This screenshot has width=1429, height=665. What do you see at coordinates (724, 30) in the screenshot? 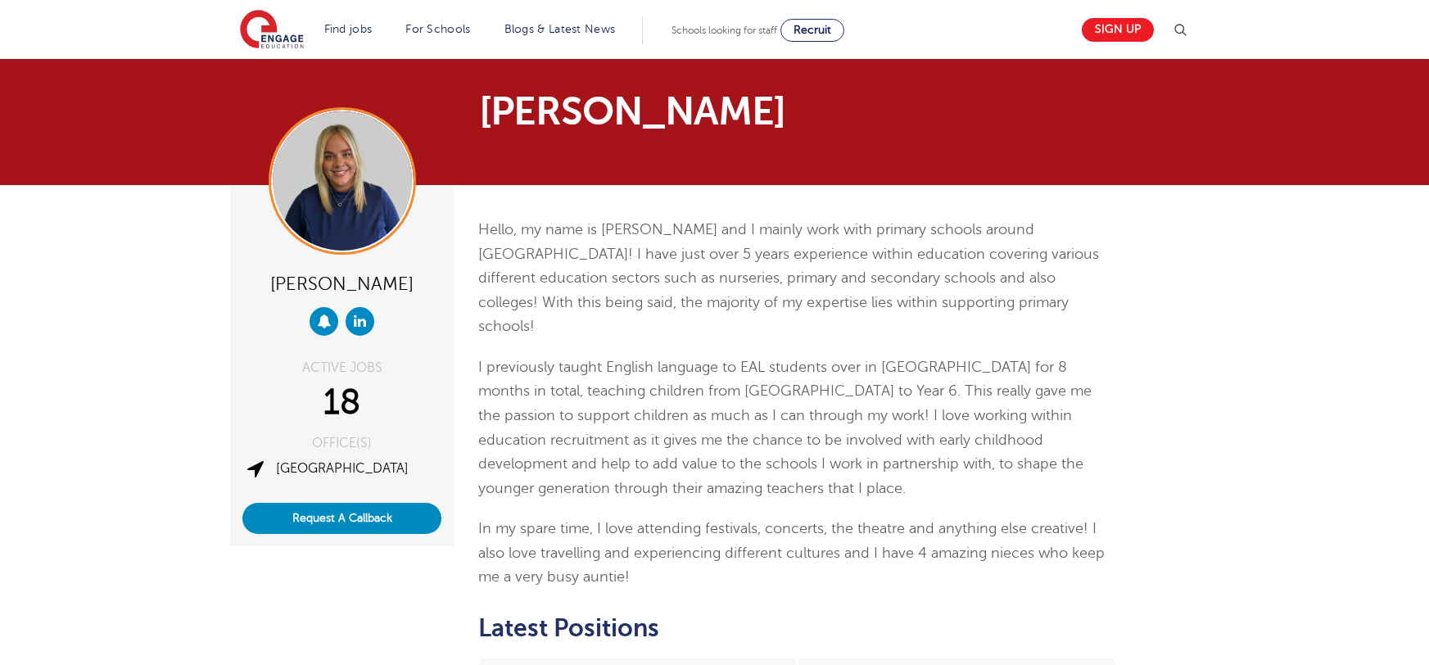
I see `span: Schools looking for staff` at bounding box center [724, 30].